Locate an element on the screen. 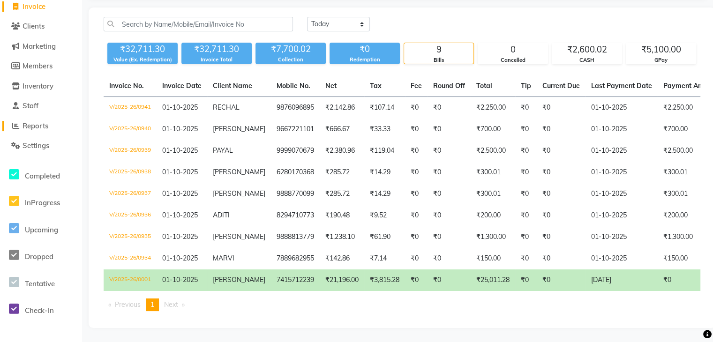 Image resolution: width=713 pixels, height=342 pixels. td: ₹25,011.28 is located at coordinates (493, 280).